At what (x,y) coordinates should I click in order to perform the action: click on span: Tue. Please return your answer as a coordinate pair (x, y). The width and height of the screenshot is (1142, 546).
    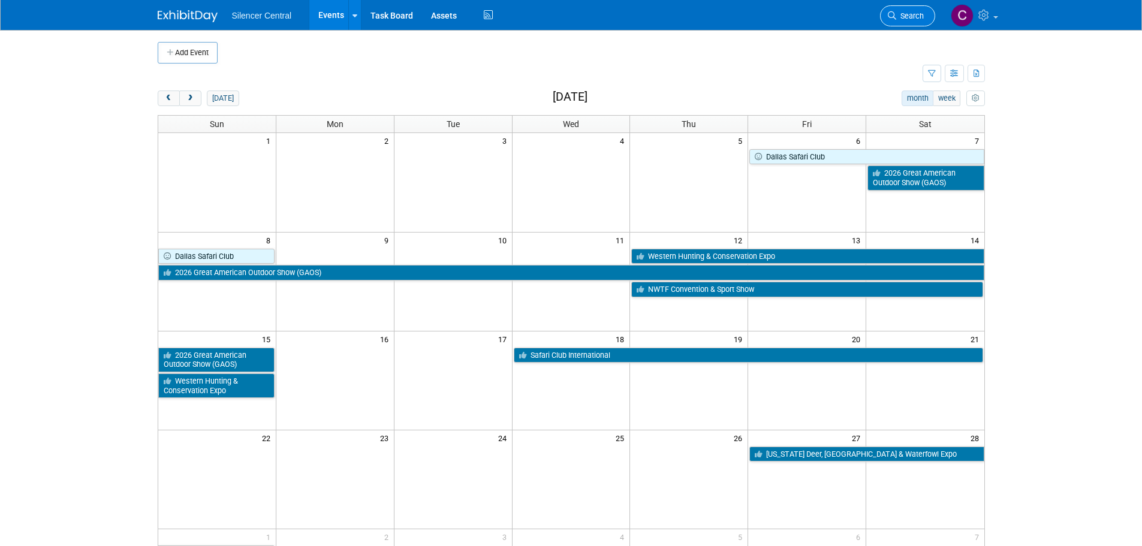
    Looking at the image, I should click on (453, 124).